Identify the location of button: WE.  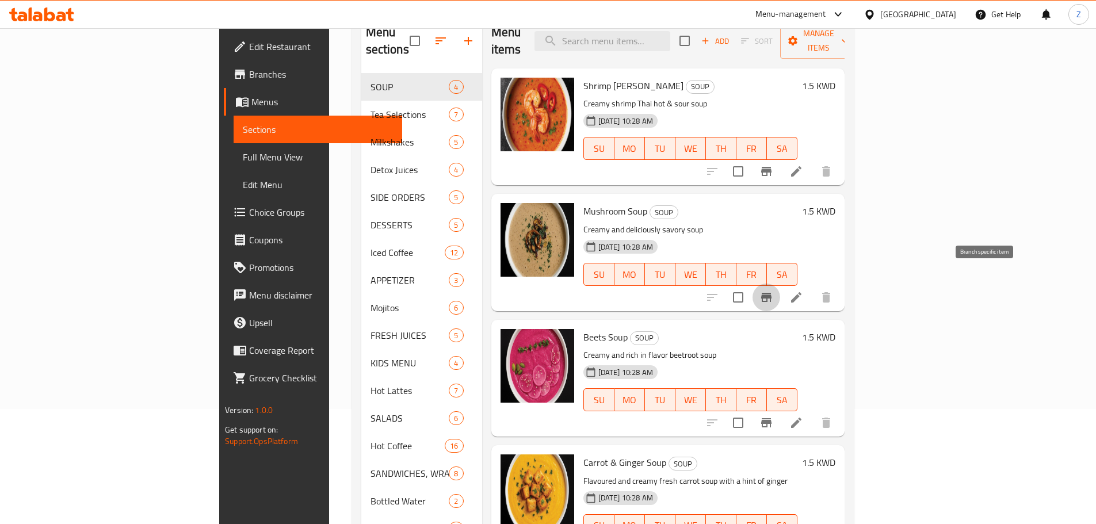
(691, 275).